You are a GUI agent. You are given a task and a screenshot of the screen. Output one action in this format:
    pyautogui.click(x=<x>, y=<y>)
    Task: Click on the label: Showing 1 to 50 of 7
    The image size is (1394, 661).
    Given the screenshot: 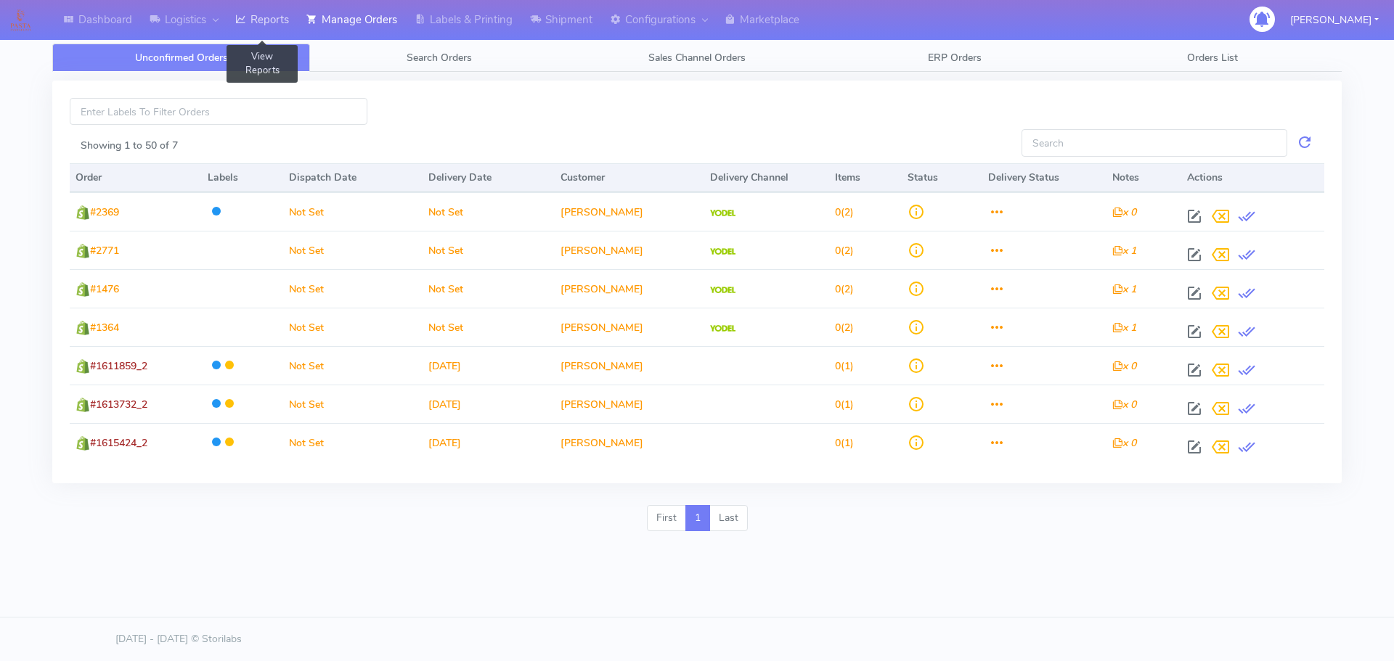 What is the action you would take?
    pyautogui.click(x=129, y=145)
    